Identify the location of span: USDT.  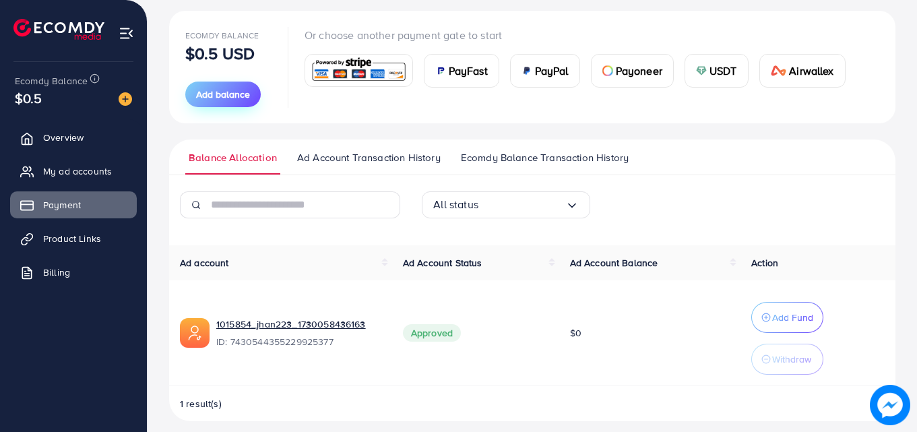
(723, 71).